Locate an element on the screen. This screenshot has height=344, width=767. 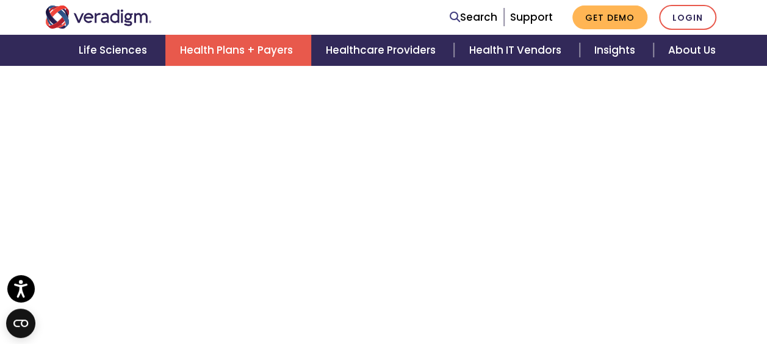
button: Open CMP widget is located at coordinates (21, 324).